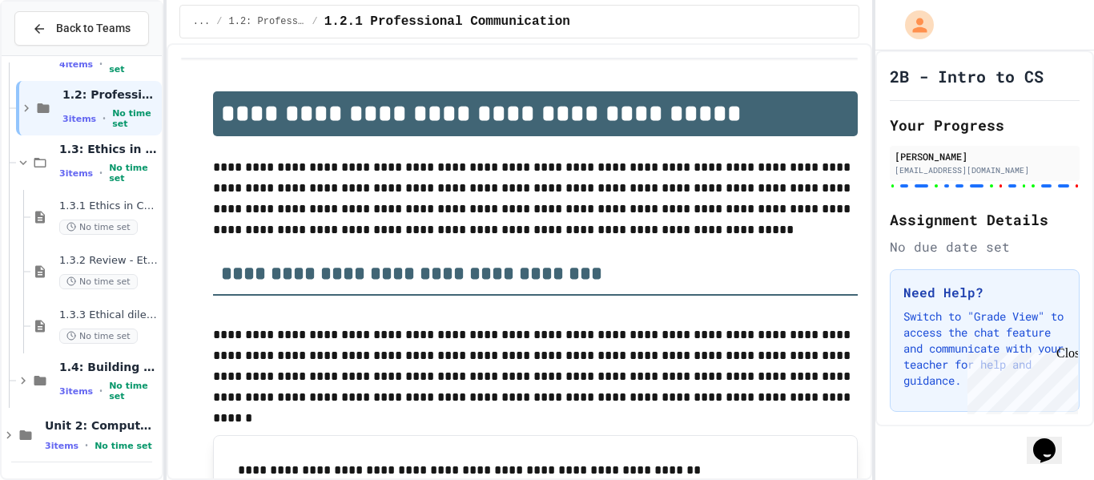  Describe the element at coordinates (913, 25) in the screenshot. I see `div: My Account` at that location.